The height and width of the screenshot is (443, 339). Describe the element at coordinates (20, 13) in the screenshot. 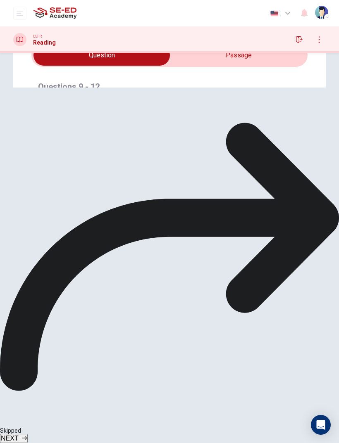

I see `button: open mobile menu` at that location.